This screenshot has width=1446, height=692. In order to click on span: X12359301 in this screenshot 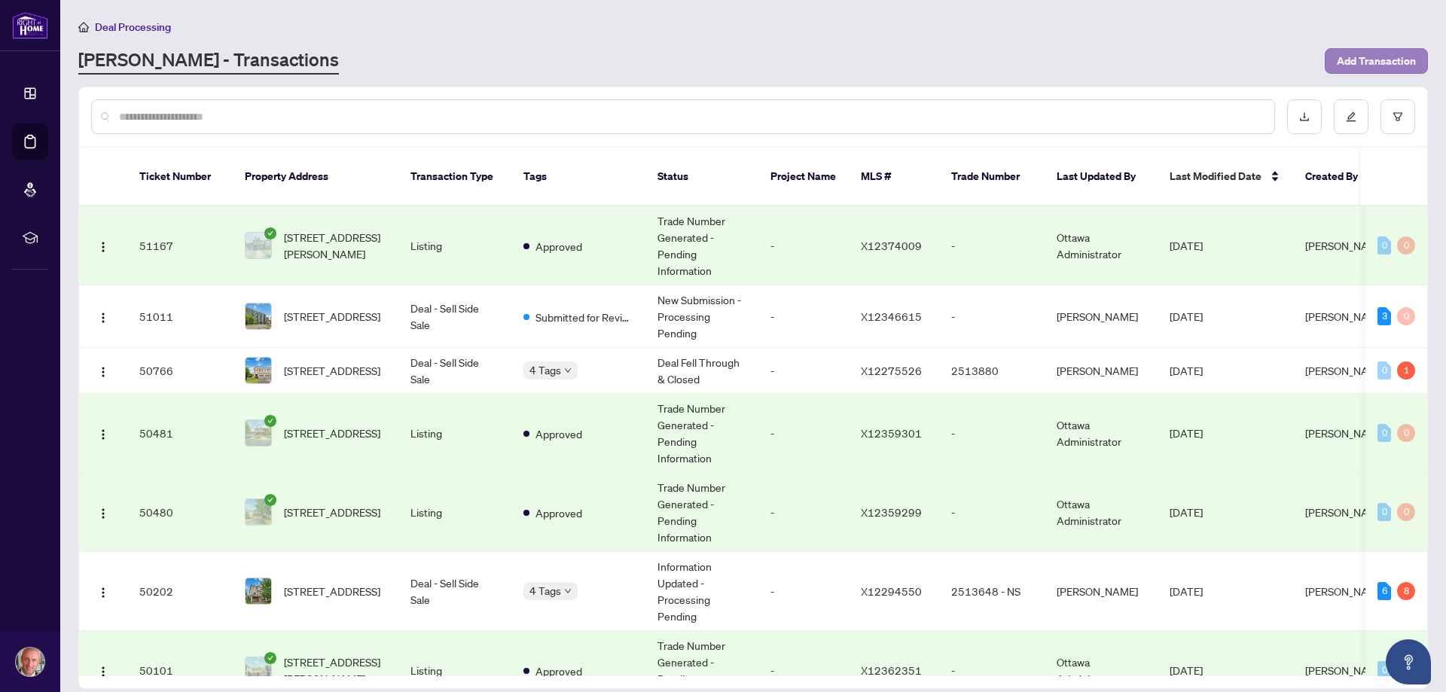, I will do `click(891, 433)`.